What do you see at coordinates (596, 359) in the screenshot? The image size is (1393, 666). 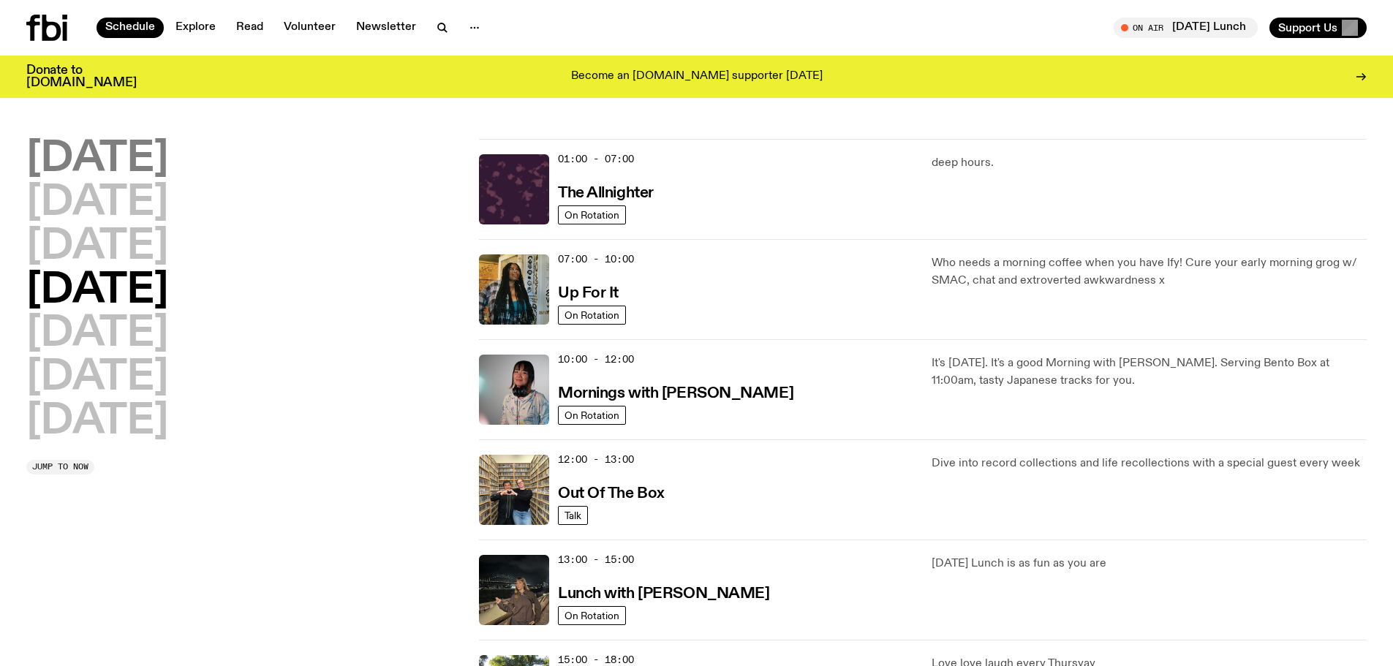 I see `span: 10:00 - 12:00` at bounding box center [596, 359].